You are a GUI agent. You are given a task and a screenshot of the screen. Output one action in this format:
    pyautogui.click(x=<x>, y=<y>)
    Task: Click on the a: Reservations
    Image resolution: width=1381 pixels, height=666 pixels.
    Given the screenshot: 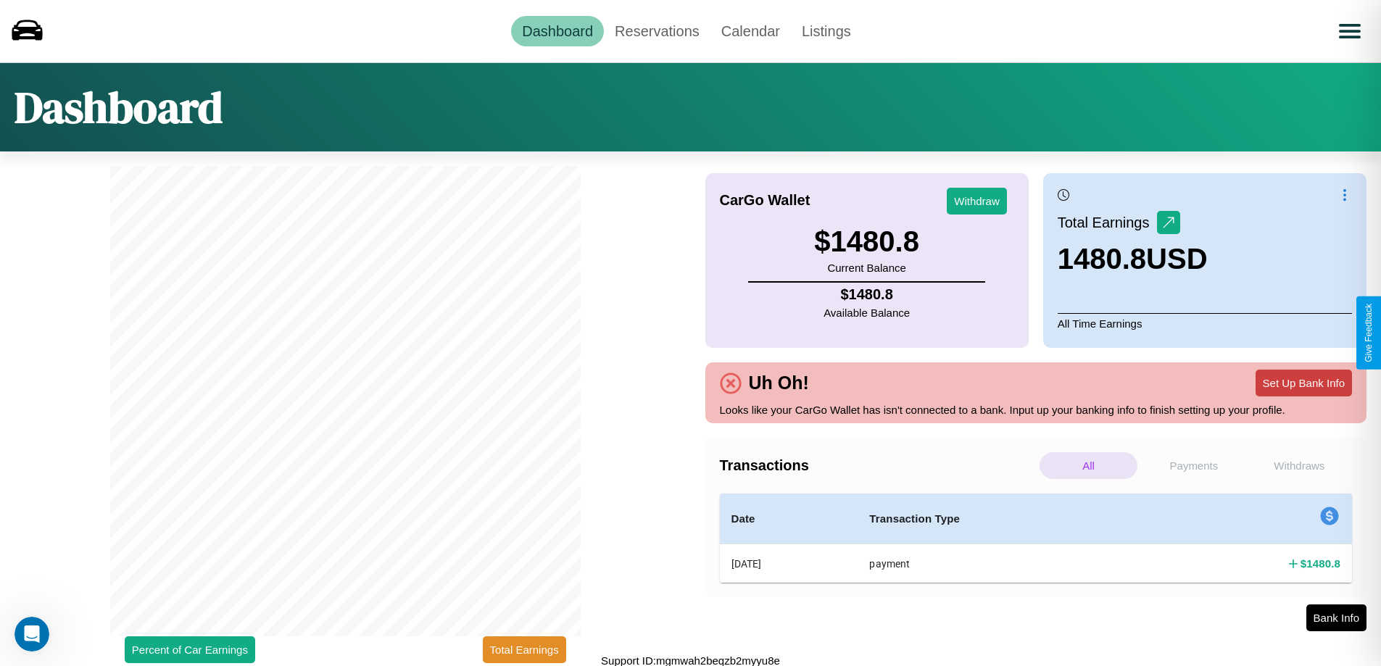 What is the action you would take?
    pyautogui.click(x=657, y=31)
    